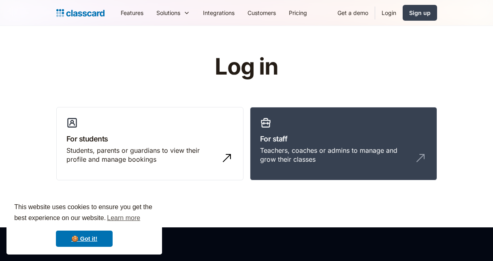 This screenshot has width=493, height=261. Describe the element at coordinates (420, 13) in the screenshot. I see `a: Sign up` at that location.